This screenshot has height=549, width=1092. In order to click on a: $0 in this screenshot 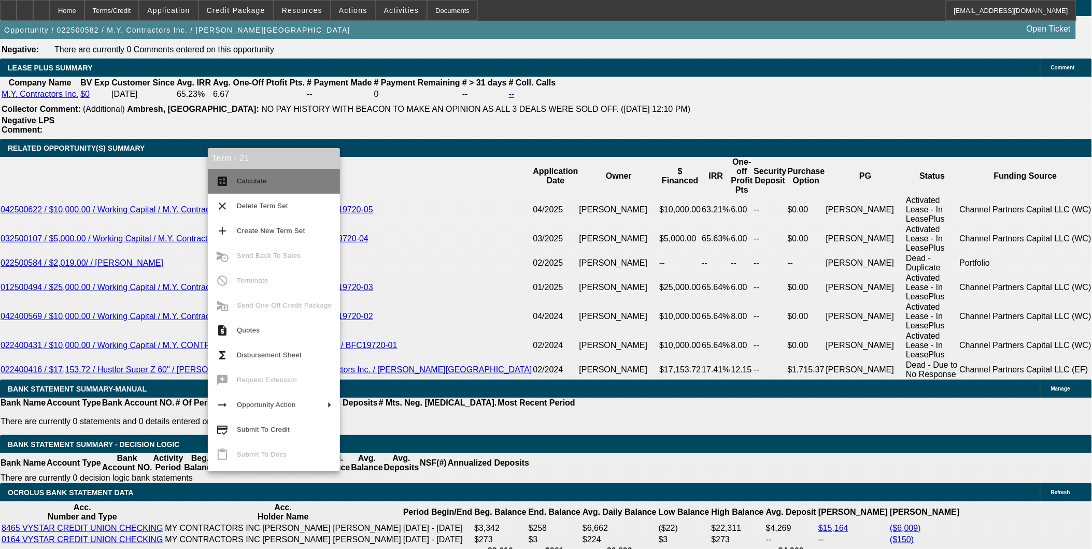, I will do `click(85, 94)`.